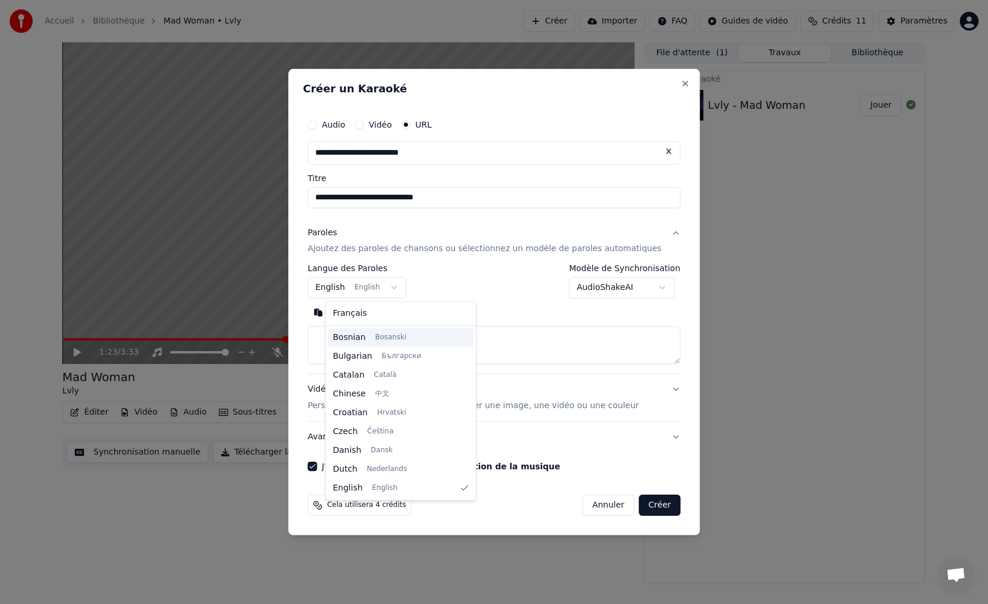 Image resolution: width=988 pixels, height=604 pixels. Describe the element at coordinates (385, 375) in the screenshot. I see `span: Català` at that location.